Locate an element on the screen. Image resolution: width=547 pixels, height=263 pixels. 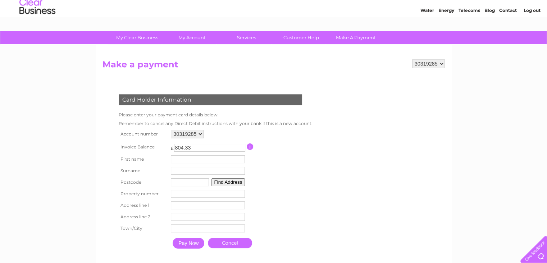
a: Water is located at coordinates (428, 33).